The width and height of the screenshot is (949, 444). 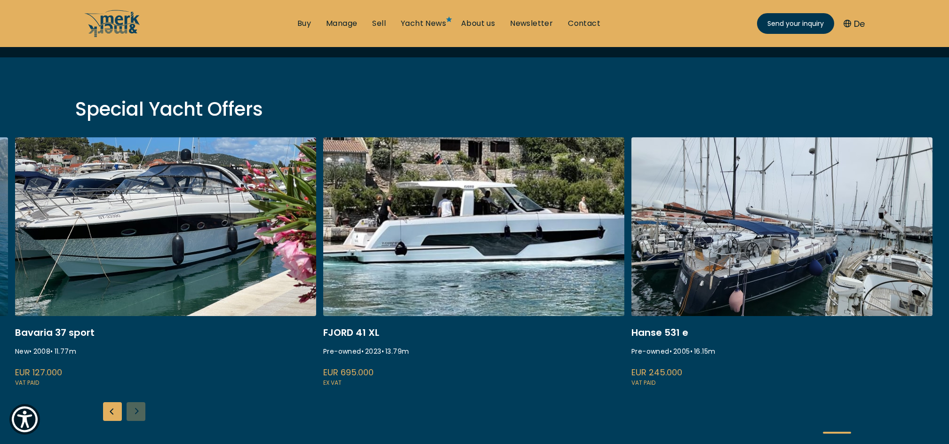 What do you see at coordinates (166, 263) in the screenshot?
I see `a: marco polo bavaria 37` at bounding box center [166, 263].